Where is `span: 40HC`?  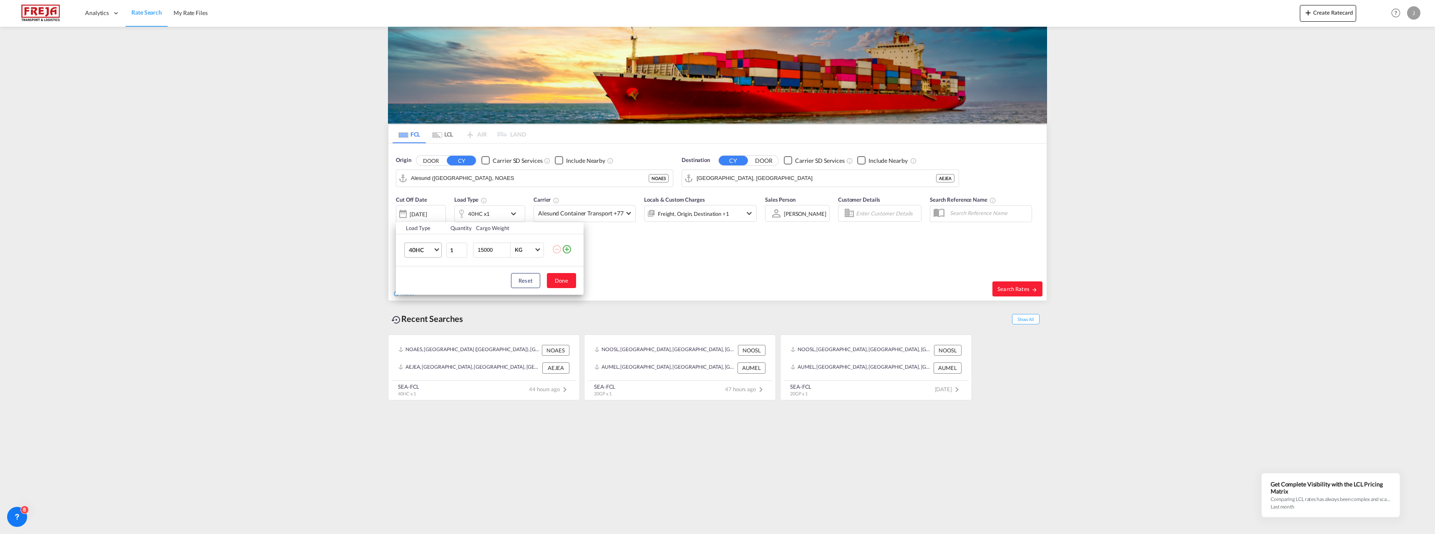
span: 40HC is located at coordinates (421, 250).